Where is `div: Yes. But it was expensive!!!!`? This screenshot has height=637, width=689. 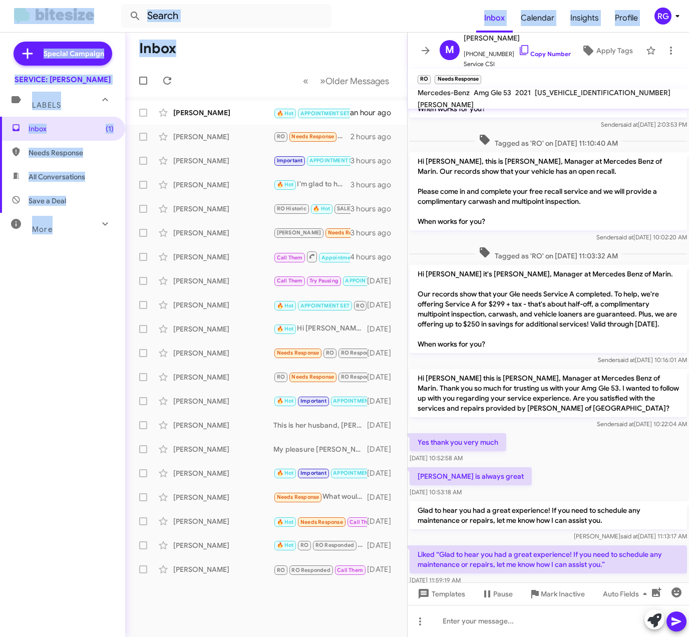
div: Yes. But it was expensive!!!! is located at coordinates (320, 377).